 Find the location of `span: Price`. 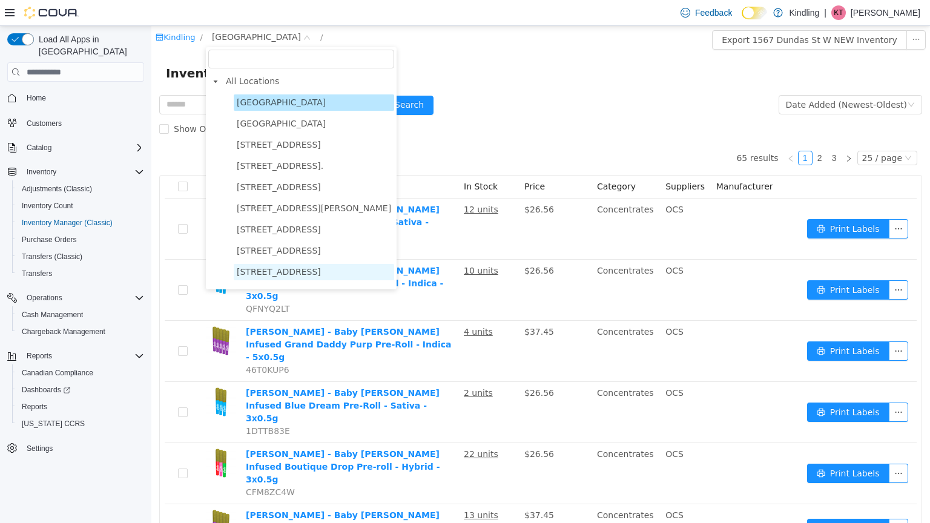

span: Price is located at coordinates (383, 160).